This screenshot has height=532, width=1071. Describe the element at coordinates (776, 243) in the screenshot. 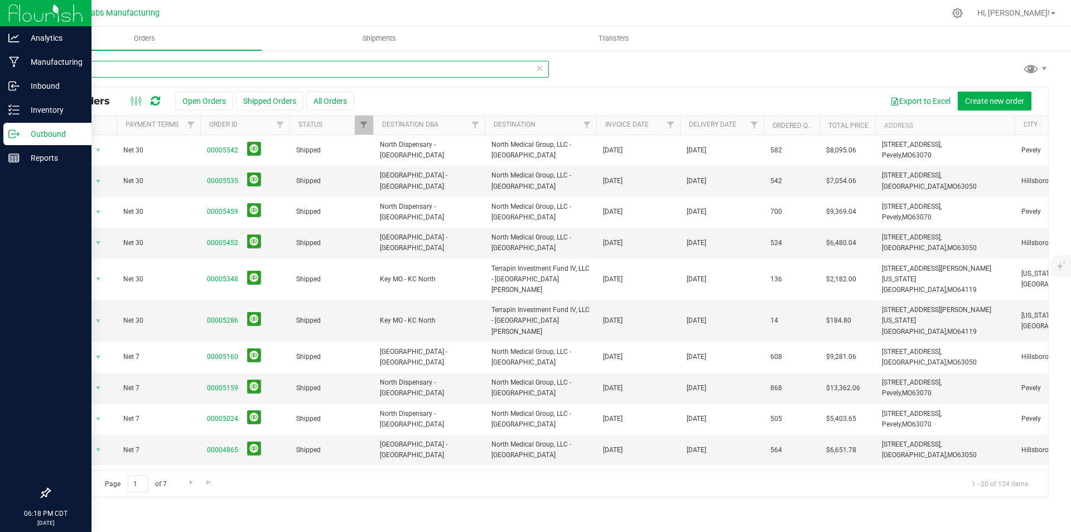

I see `span: 524` at that location.